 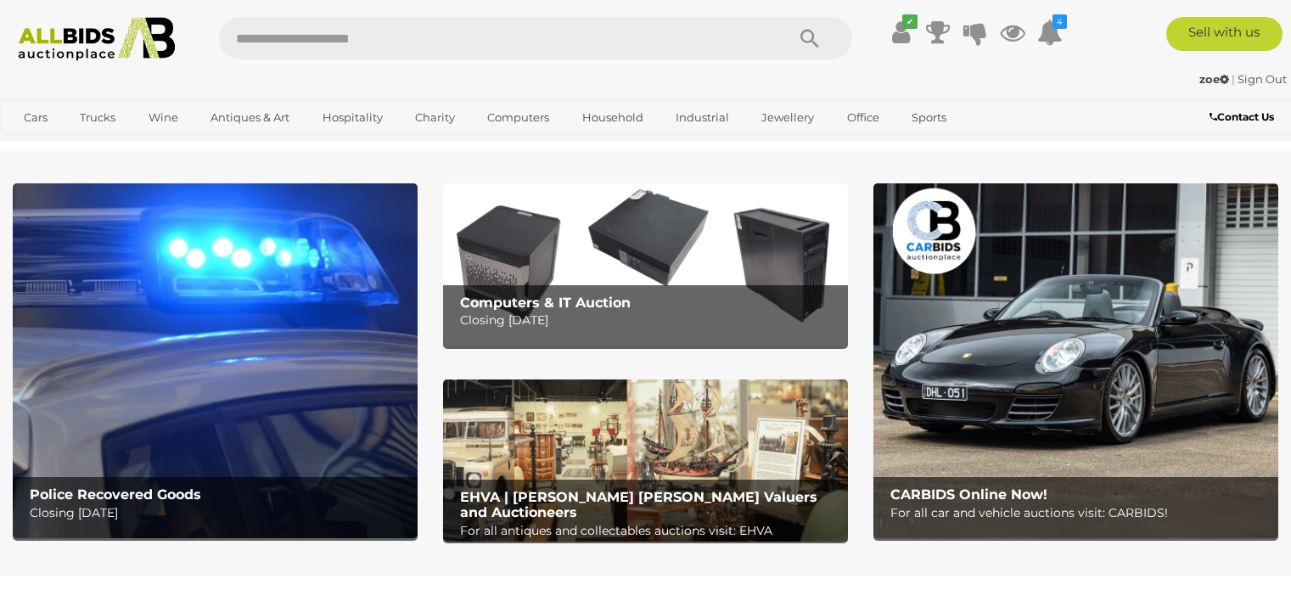 What do you see at coordinates (649, 530) in the screenshot?
I see `p: For all antiques and collectables auctions visit: EHVA` at bounding box center [649, 530].